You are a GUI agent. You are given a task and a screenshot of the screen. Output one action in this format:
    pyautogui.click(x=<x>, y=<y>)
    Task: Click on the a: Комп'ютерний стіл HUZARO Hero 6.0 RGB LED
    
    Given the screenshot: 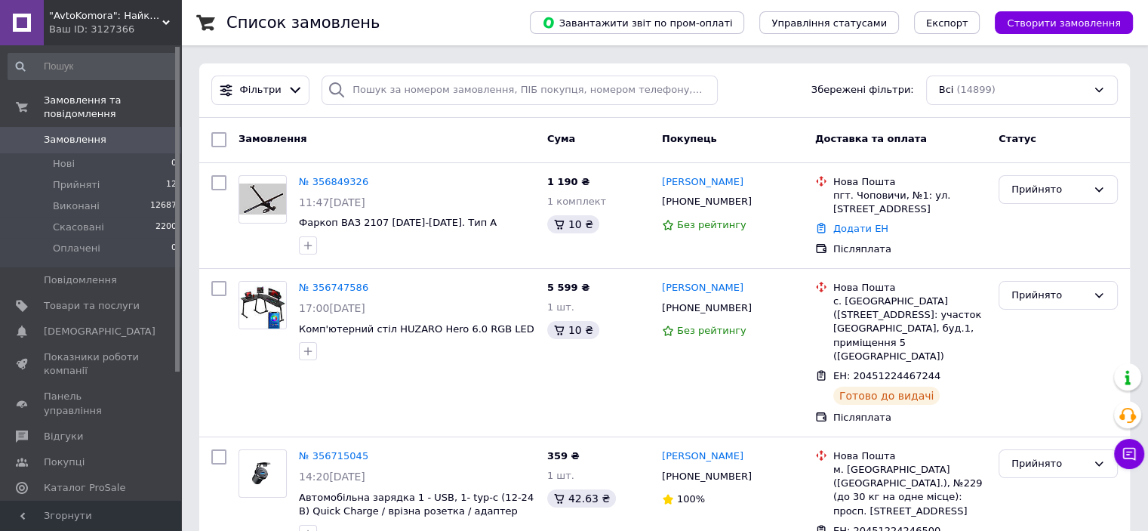 What is the action you would take?
    pyautogui.click(x=417, y=328)
    